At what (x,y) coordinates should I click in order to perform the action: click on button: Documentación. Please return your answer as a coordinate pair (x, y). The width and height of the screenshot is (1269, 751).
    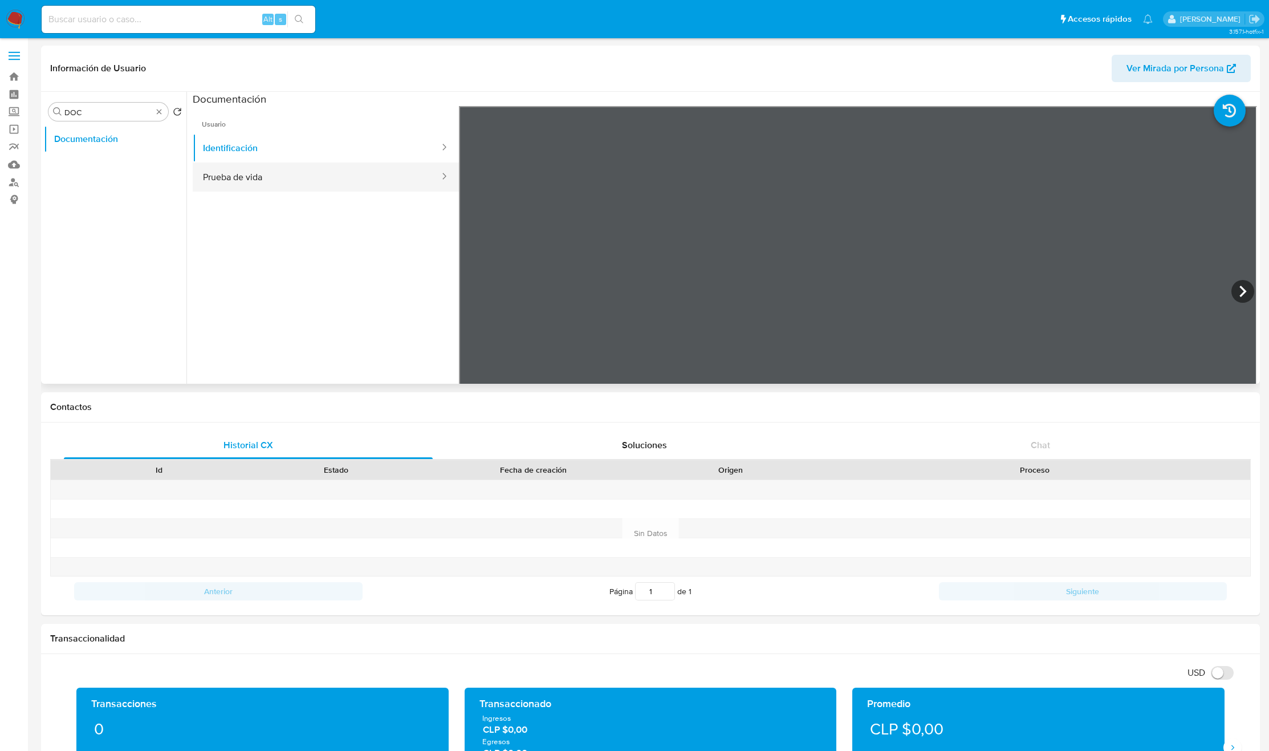
    Looking at the image, I should click on (115, 139).